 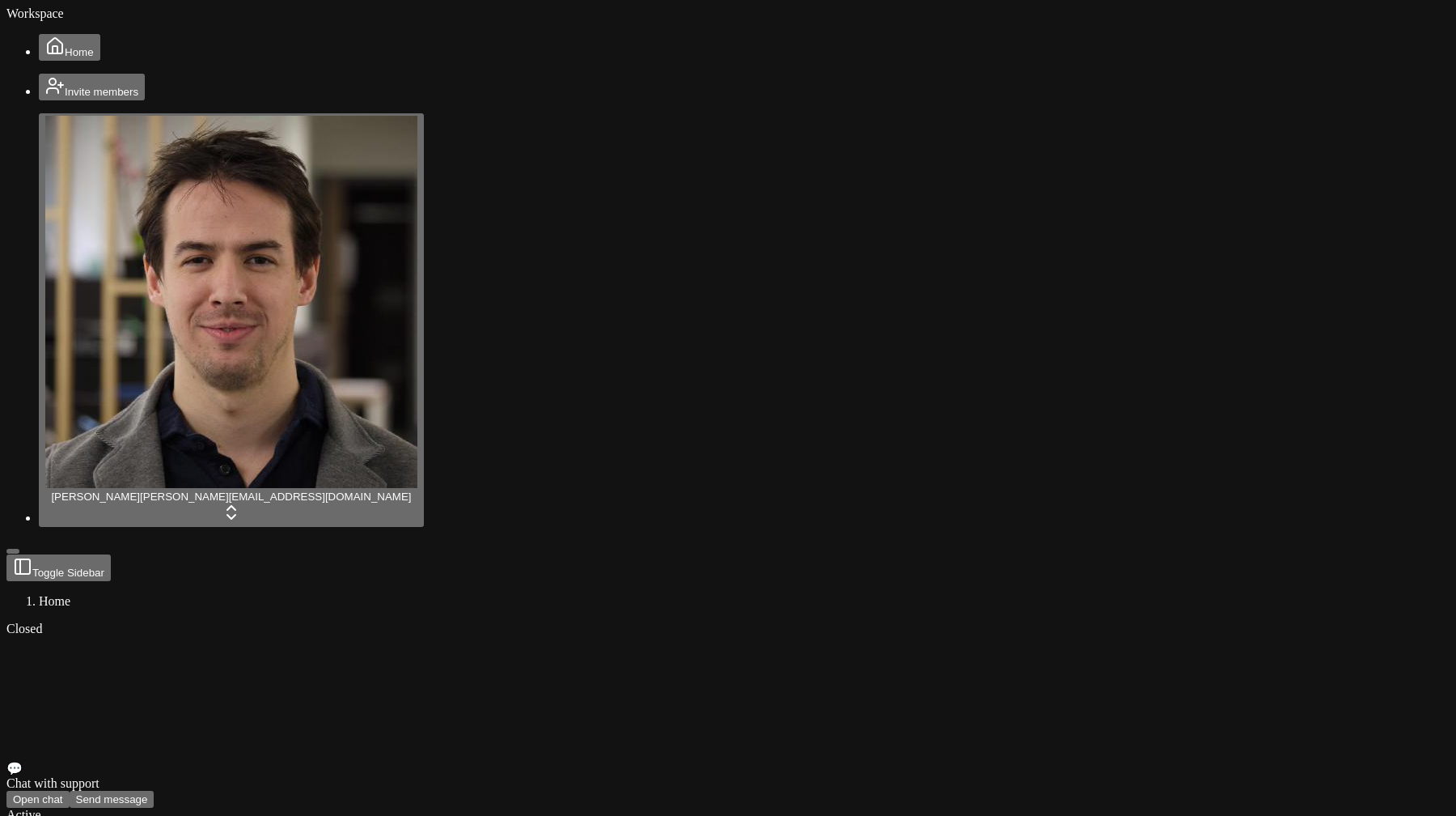 What do you see at coordinates (101, 92) in the screenshot?
I see `span: Invite members` at bounding box center [101, 92].